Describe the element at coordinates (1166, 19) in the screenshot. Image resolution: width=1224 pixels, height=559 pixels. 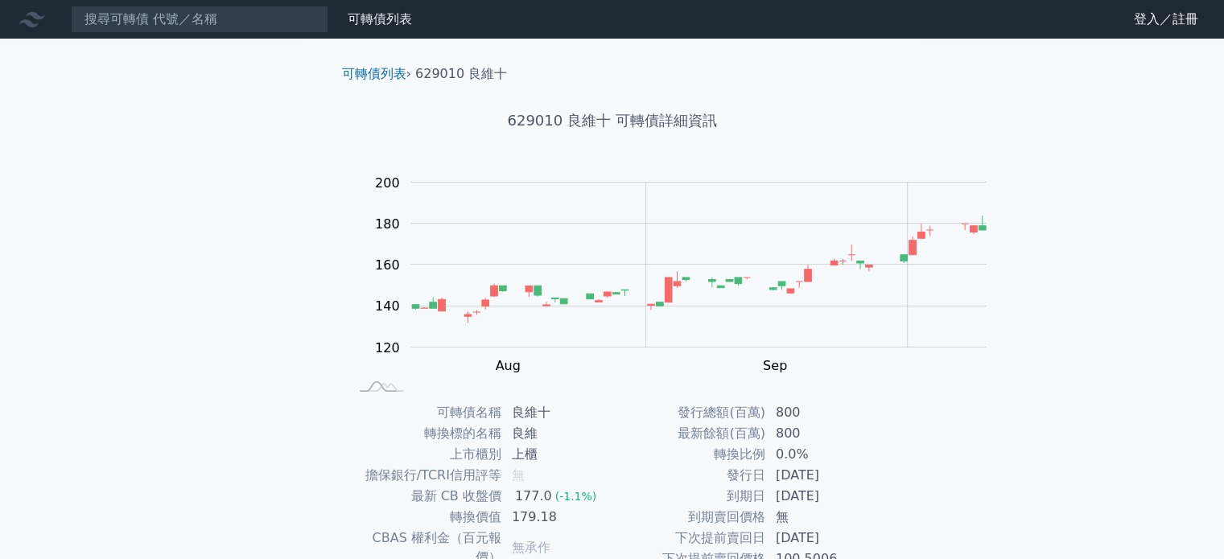
I see `a: 登入／註冊` at that location.